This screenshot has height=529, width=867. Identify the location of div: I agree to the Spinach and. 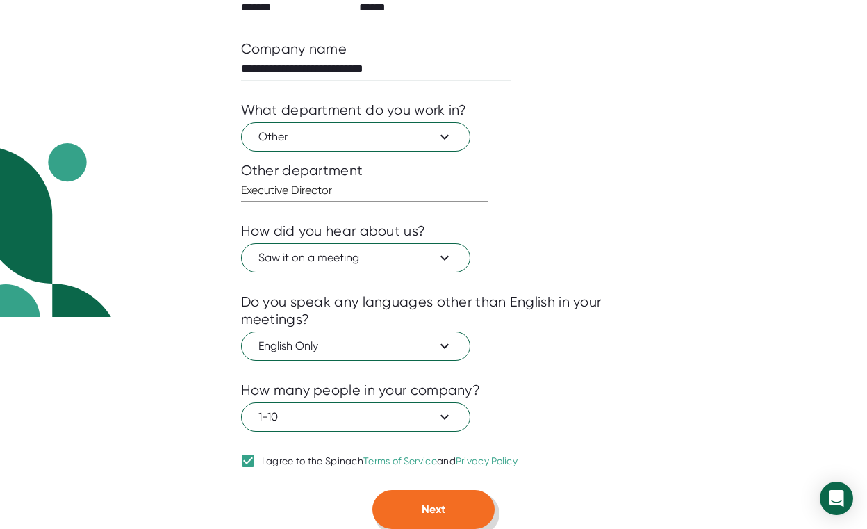
(390, 461).